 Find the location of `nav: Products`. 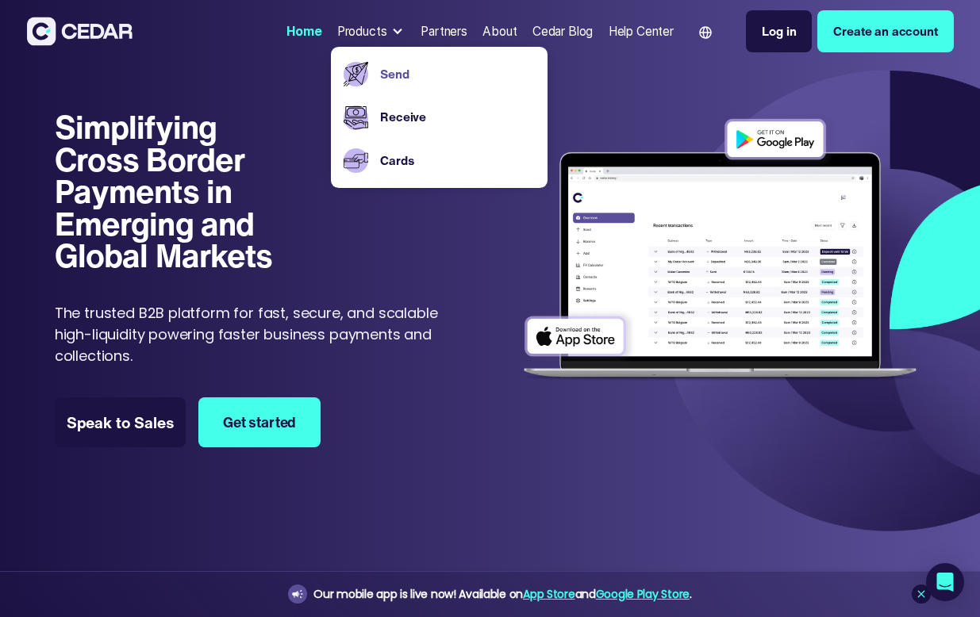

nav: Products is located at coordinates (439, 117).